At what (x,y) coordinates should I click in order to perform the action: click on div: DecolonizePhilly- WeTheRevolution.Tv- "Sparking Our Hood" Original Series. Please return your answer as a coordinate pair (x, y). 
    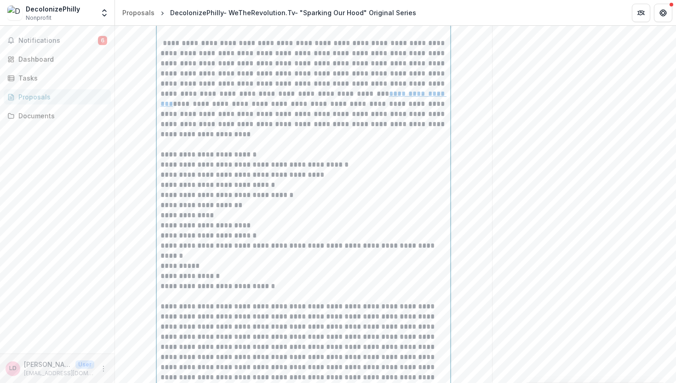
    Looking at the image, I should click on (293, 12).